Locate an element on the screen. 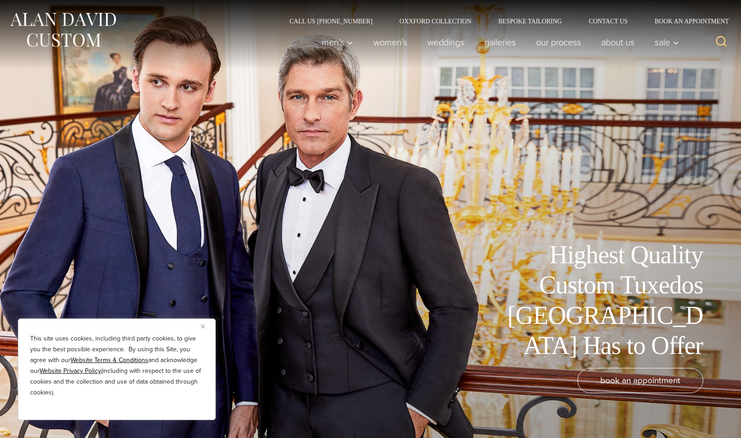 This screenshot has height=438, width=741. button: View Search Form is located at coordinates (722, 42).